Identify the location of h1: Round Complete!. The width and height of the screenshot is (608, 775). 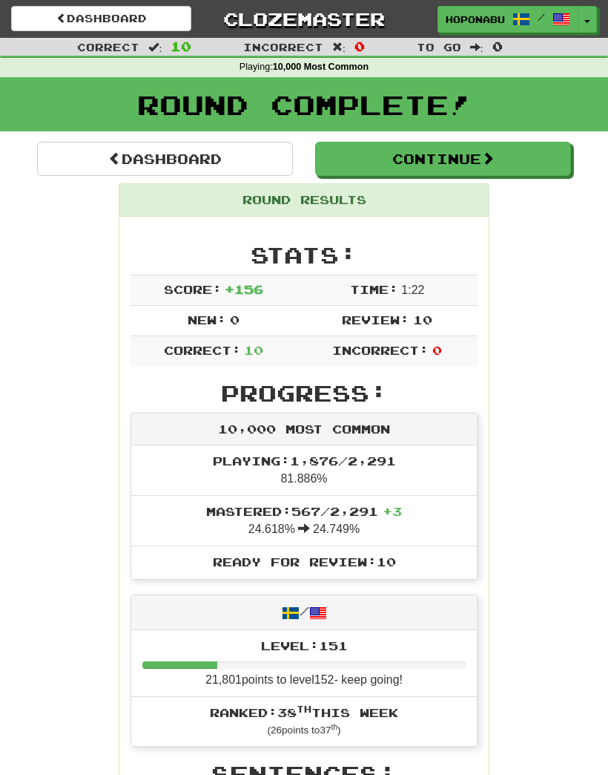
(304, 105).